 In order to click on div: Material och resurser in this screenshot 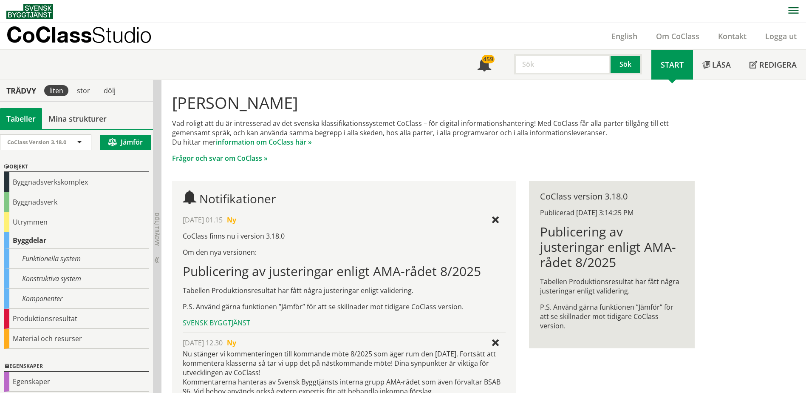, I will do `click(76, 338)`.